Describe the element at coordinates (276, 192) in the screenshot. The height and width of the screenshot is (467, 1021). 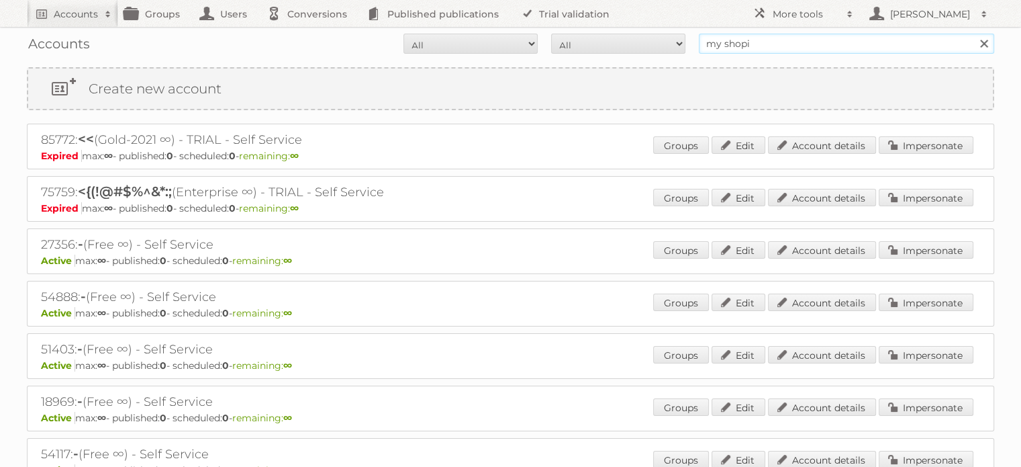
I see `h2: 75759: (Enterprise ∞) - TRIAL - Self Service` at that location.